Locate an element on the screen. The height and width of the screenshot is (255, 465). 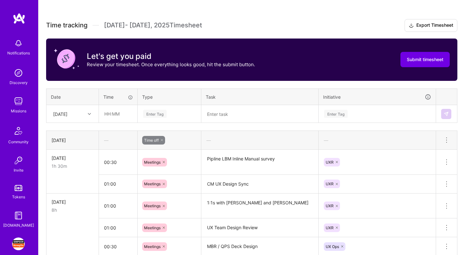
th: Date is located at coordinates (73, 97).